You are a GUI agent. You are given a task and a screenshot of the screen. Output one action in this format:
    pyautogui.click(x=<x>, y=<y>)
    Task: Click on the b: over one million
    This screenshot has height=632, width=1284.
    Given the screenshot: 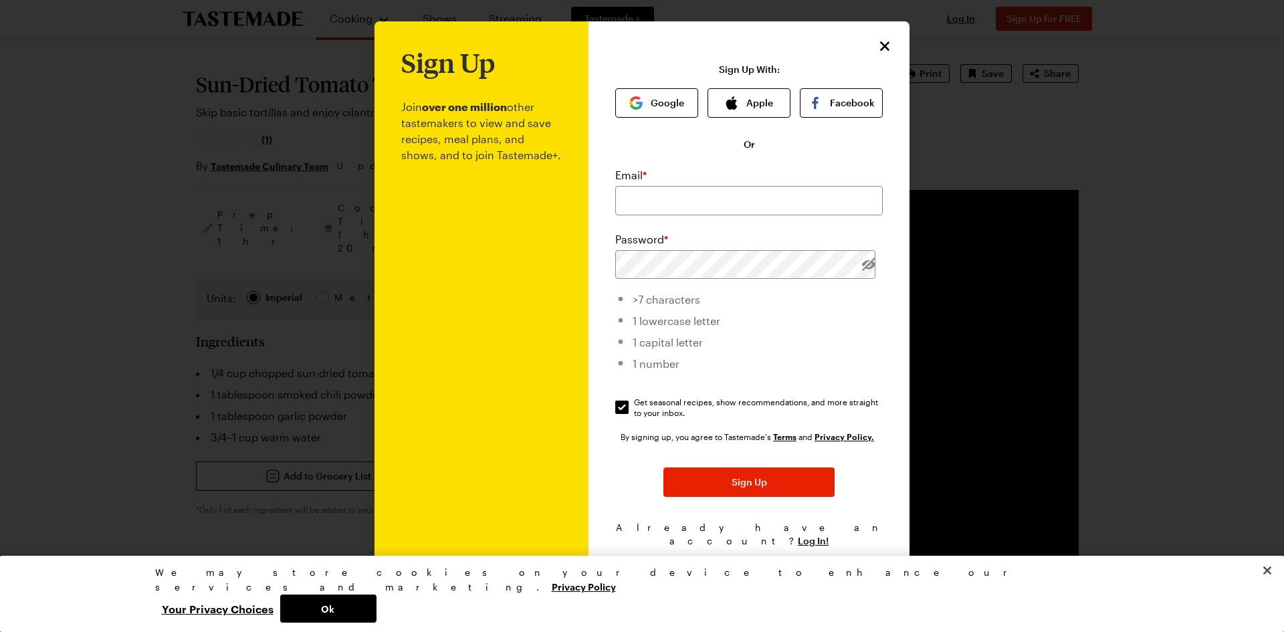 What is the action you would take?
    pyautogui.click(x=464, y=106)
    